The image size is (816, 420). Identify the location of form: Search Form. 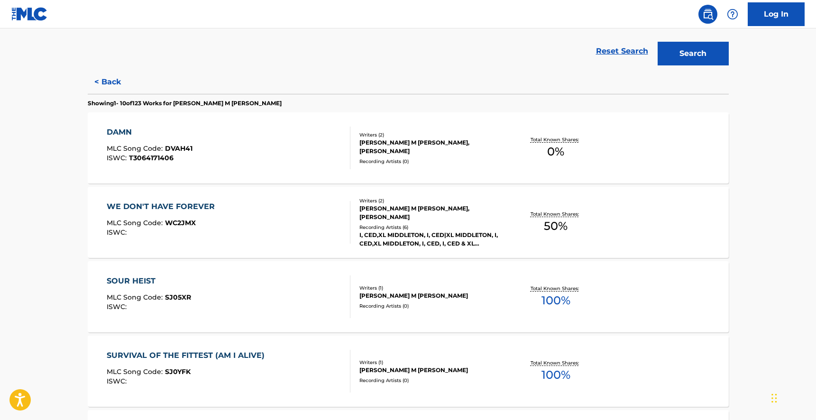
(408, 36).